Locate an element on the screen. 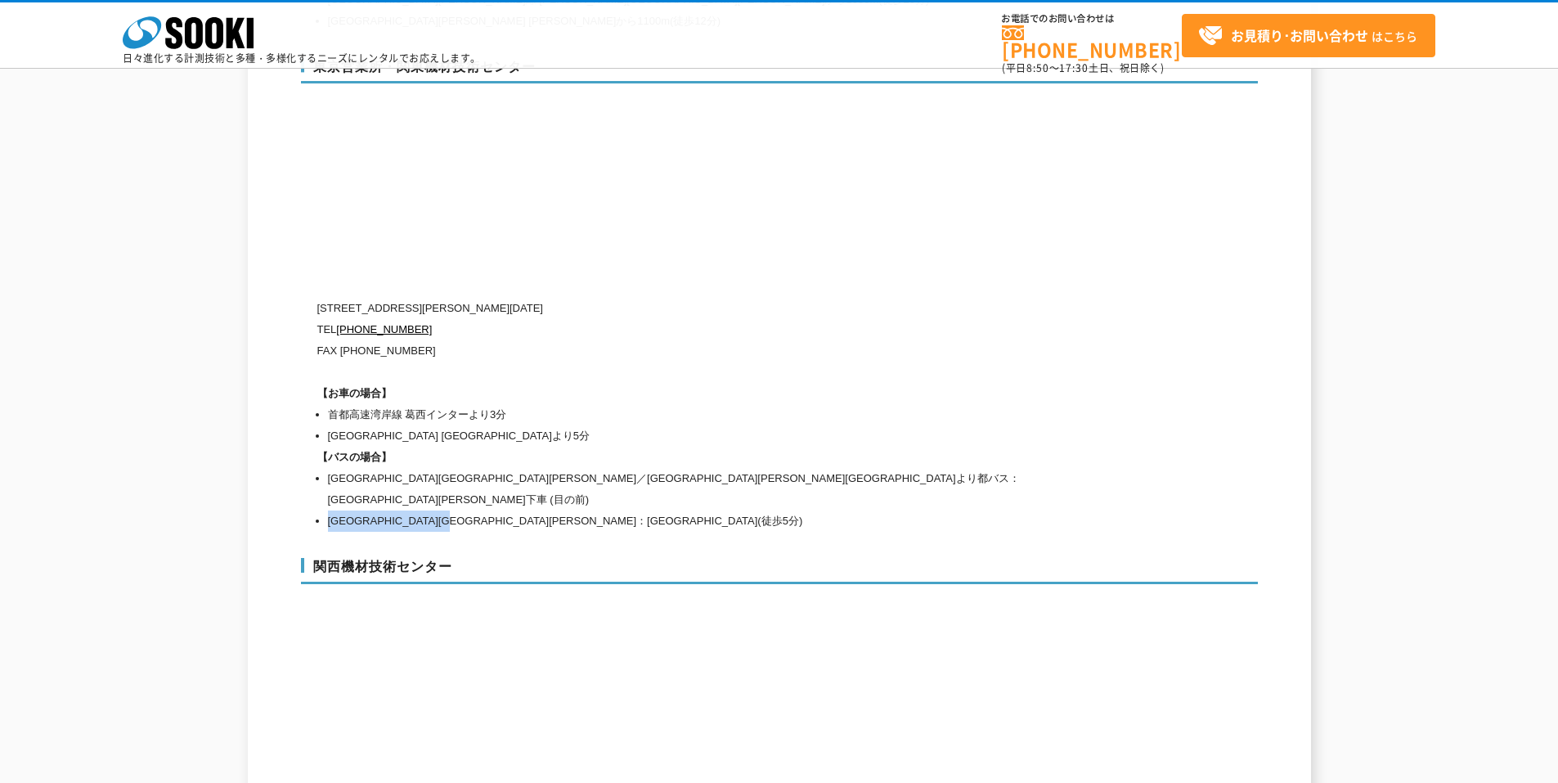 The height and width of the screenshot is (783, 1558). p: TEL is located at coordinates (710, 330).